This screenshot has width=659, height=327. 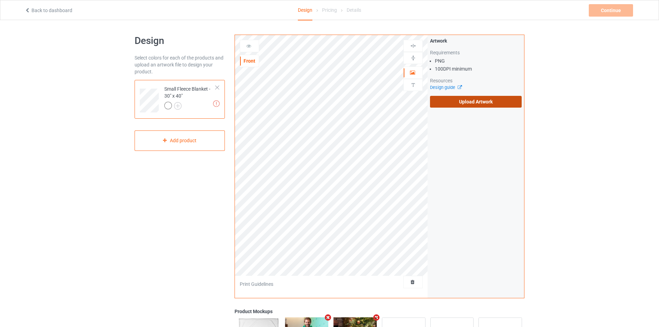 I want to click on div: Add product, so click(x=180, y=141).